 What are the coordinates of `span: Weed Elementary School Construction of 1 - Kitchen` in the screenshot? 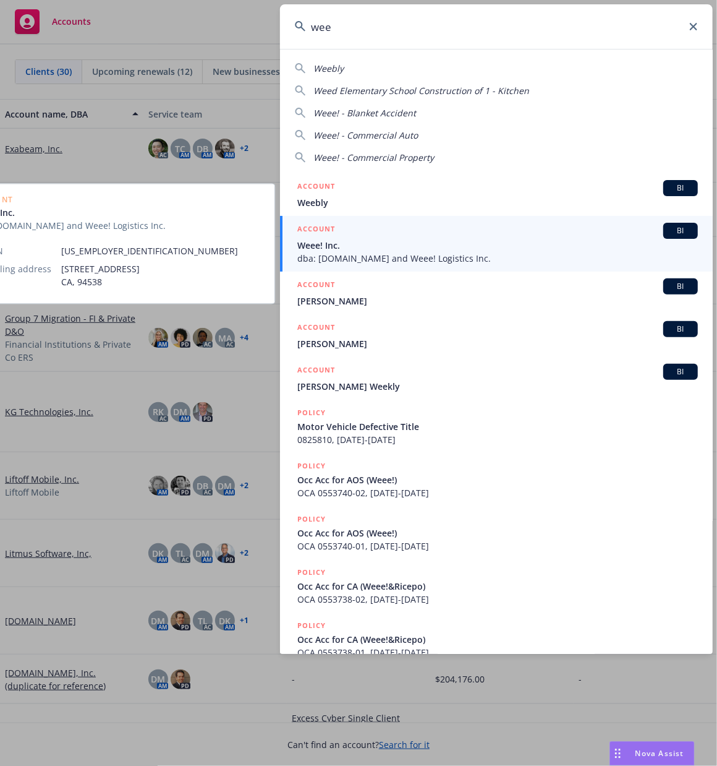 It's located at (421, 90).